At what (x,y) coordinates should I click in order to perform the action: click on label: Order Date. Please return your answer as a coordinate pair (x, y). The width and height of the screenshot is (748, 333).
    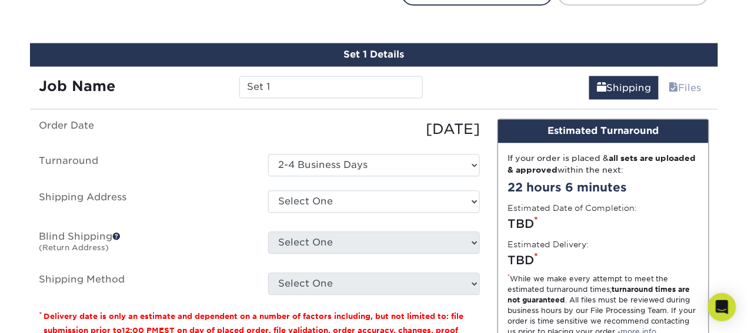
    Looking at the image, I should click on (145, 129).